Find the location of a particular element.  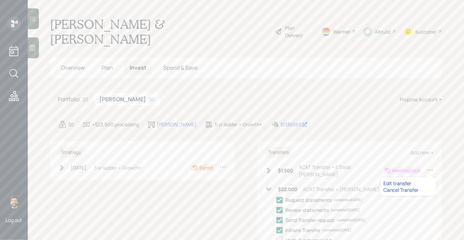

span: Overview is located at coordinates (73, 68).